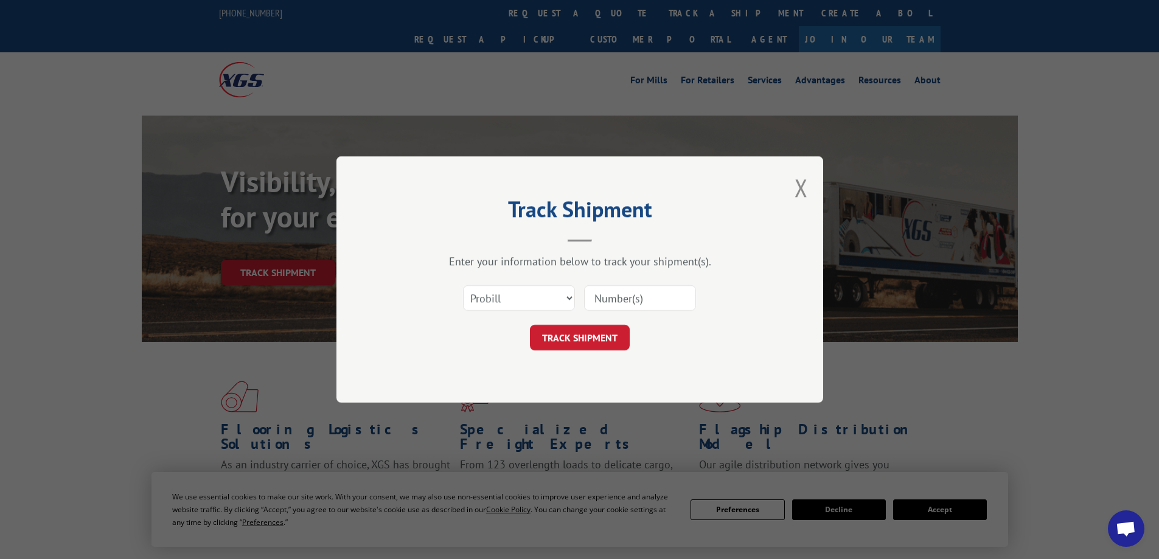 The height and width of the screenshot is (559, 1159). What do you see at coordinates (801, 187) in the screenshot?
I see `button: Close modal` at bounding box center [801, 187].